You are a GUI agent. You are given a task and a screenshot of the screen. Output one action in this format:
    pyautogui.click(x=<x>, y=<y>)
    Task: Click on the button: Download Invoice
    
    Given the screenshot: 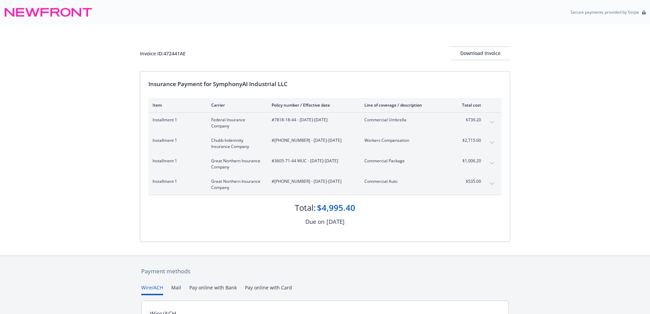 What is the action you would take?
    pyautogui.click(x=480, y=53)
    